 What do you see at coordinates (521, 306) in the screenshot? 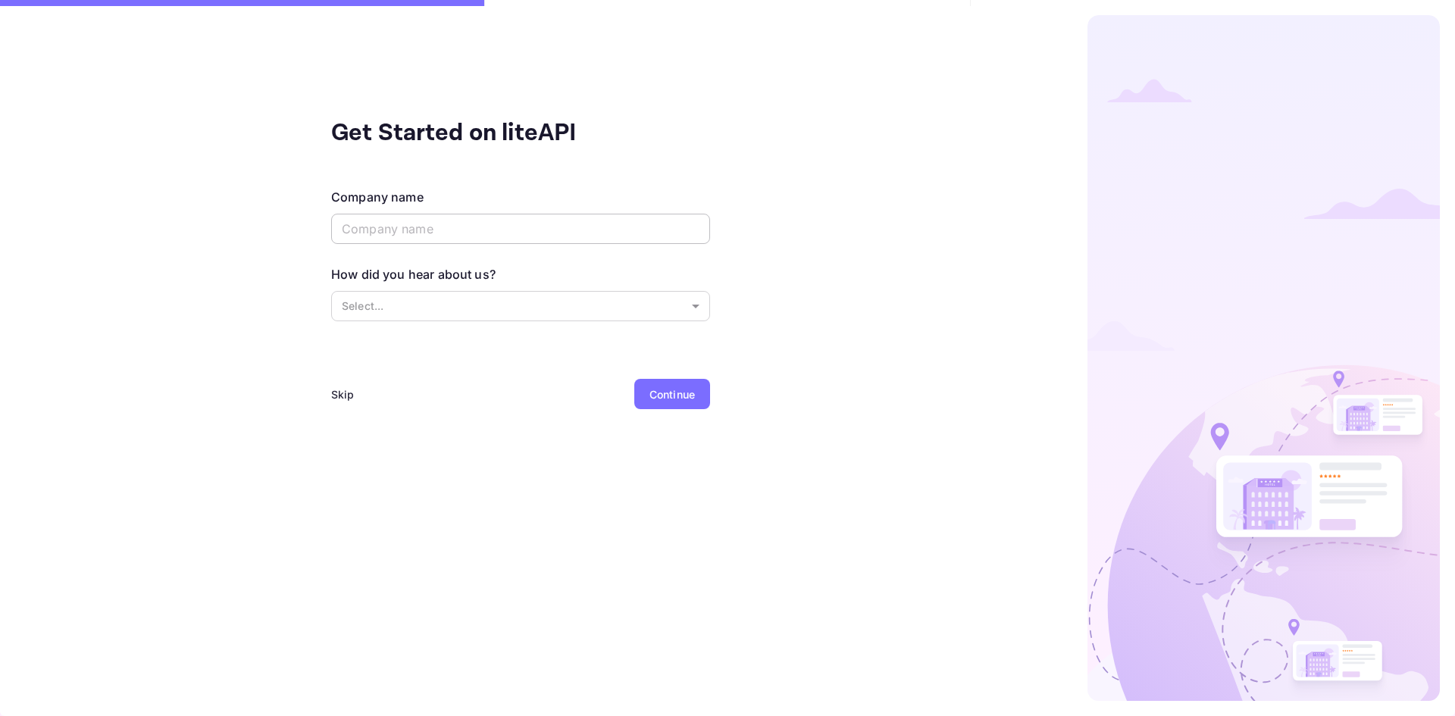
I see `div: Without label` at bounding box center [521, 306].